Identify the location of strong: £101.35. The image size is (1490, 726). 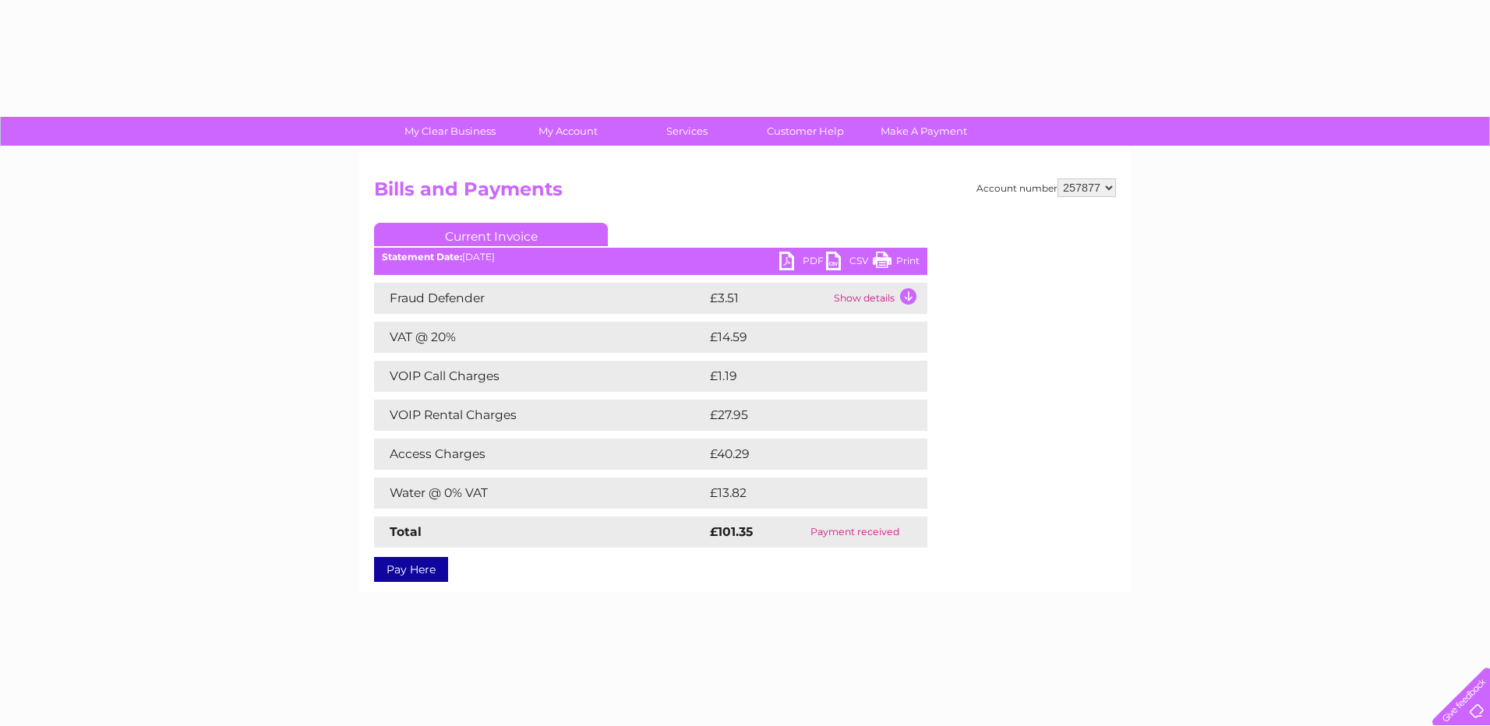
(731, 531).